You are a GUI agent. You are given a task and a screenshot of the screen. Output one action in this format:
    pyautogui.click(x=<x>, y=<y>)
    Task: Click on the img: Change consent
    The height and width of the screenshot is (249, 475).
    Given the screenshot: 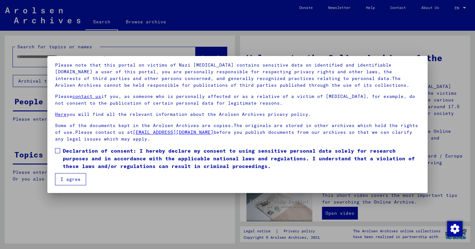 What is the action you would take?
    pyautogui.click(x=455, y=229)
    